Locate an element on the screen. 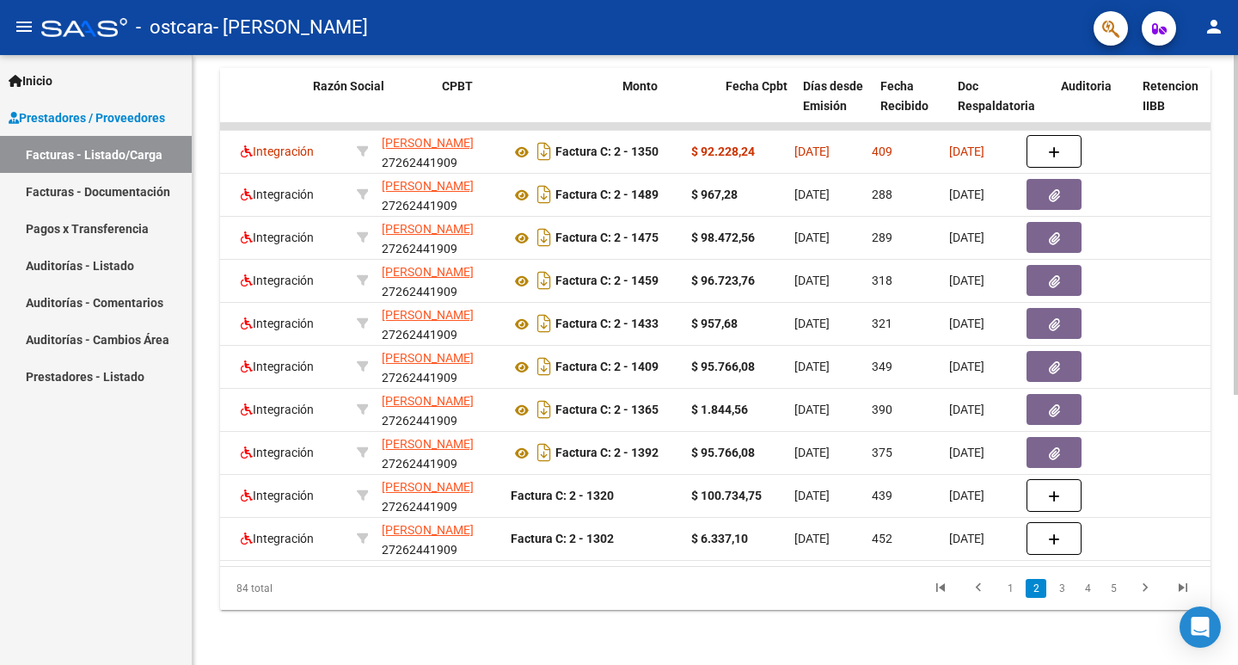  mat-icon: person is located at coordinates (1214, 27).